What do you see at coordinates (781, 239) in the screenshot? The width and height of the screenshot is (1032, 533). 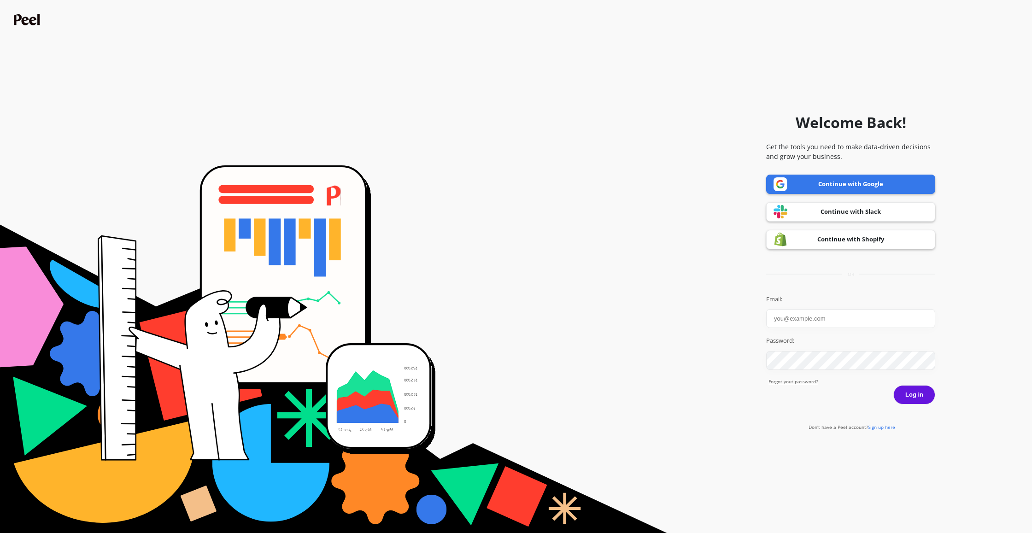 I see `img: Shopify logo` at bounding box center [781, 239].